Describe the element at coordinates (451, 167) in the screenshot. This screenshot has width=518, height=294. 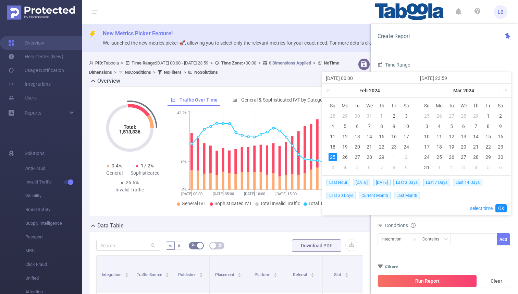
I see `div: 2` at that location.